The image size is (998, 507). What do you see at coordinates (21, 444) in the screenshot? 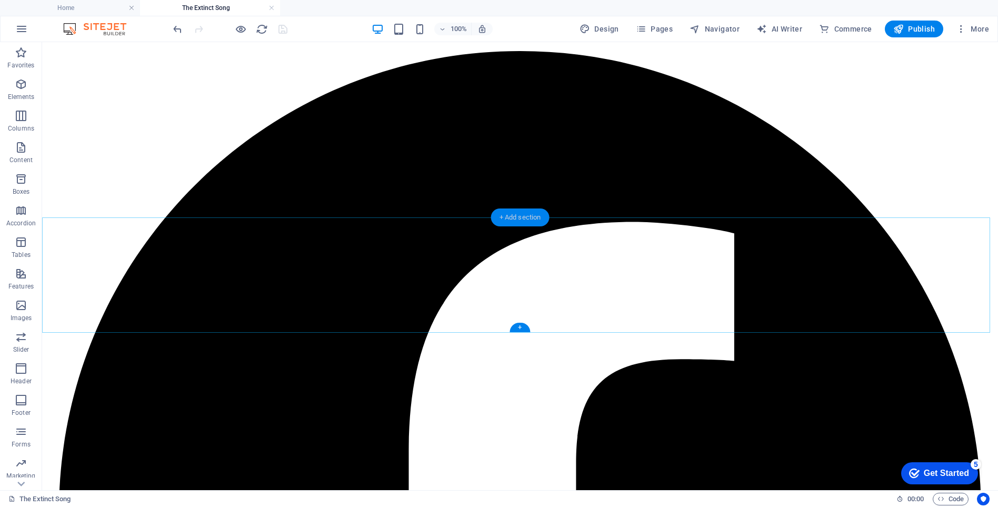
I see `p: Forms` at bounding box center [21, 444].